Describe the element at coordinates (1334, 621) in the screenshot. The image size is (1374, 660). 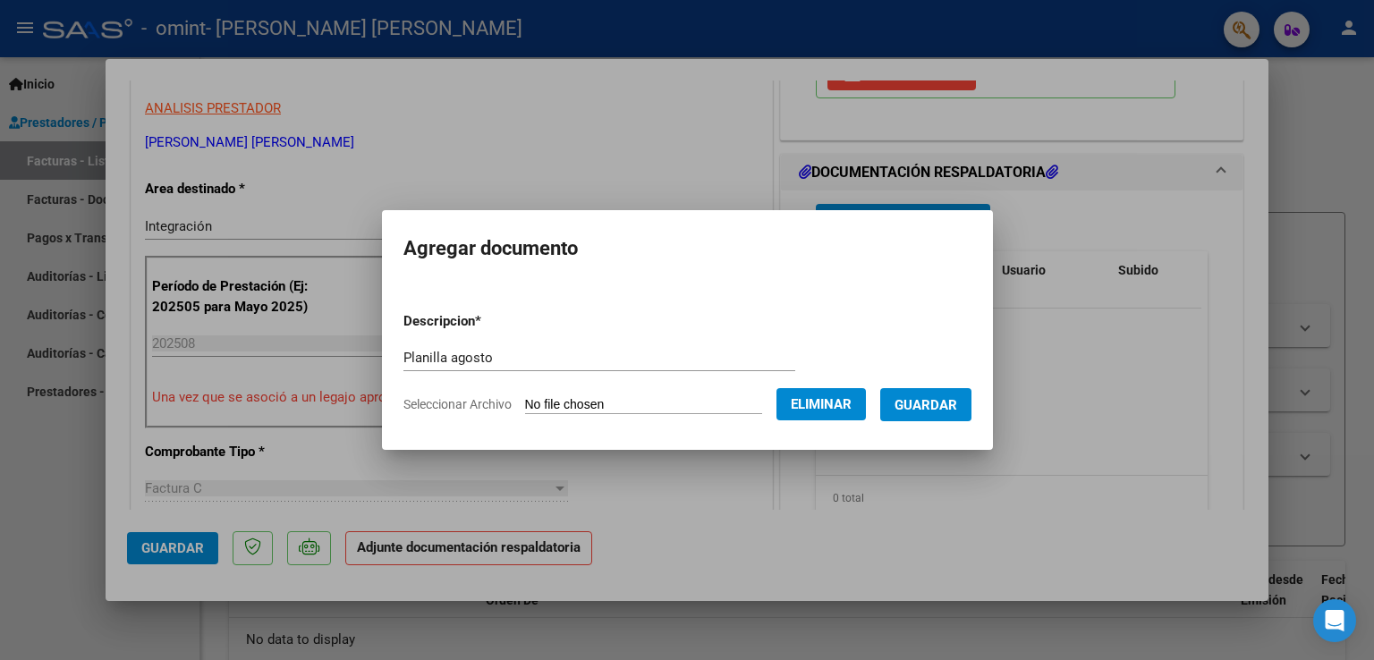
I see `div: Open Intercom Messenger` at that location.